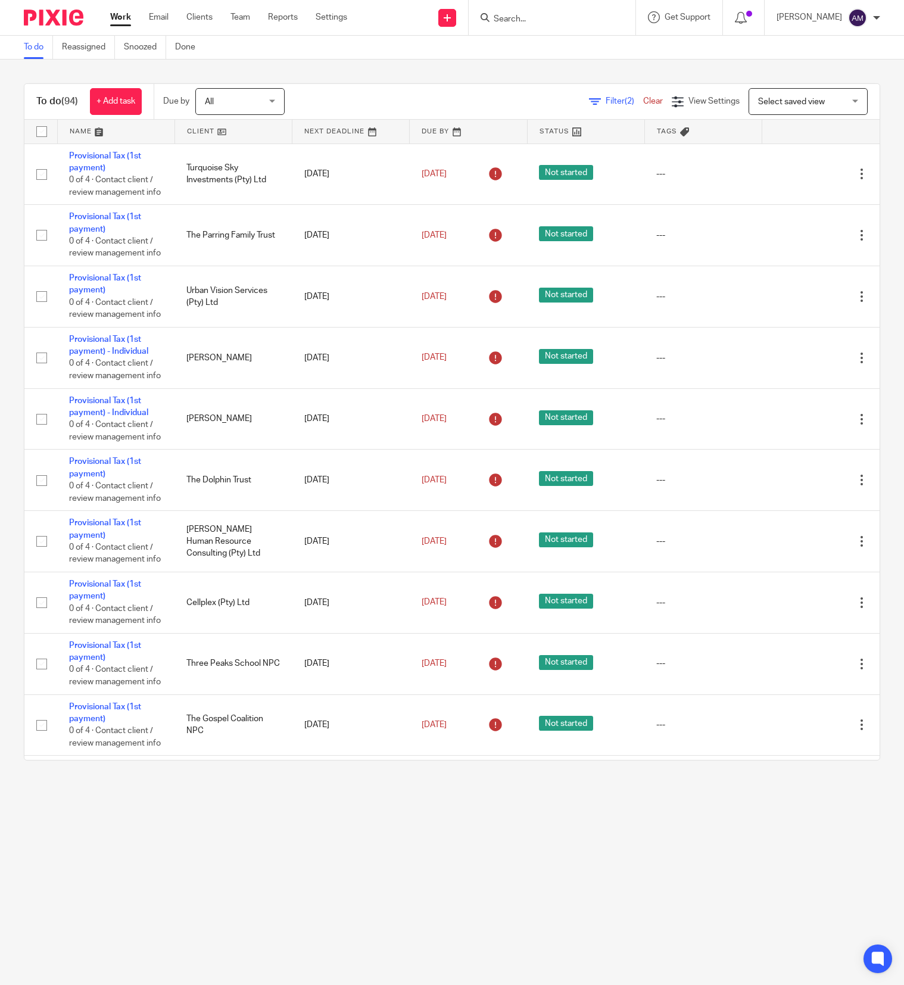  Describe the element at coordinates (331, 17) in the screenshot. I see `a: Settings` at that location.